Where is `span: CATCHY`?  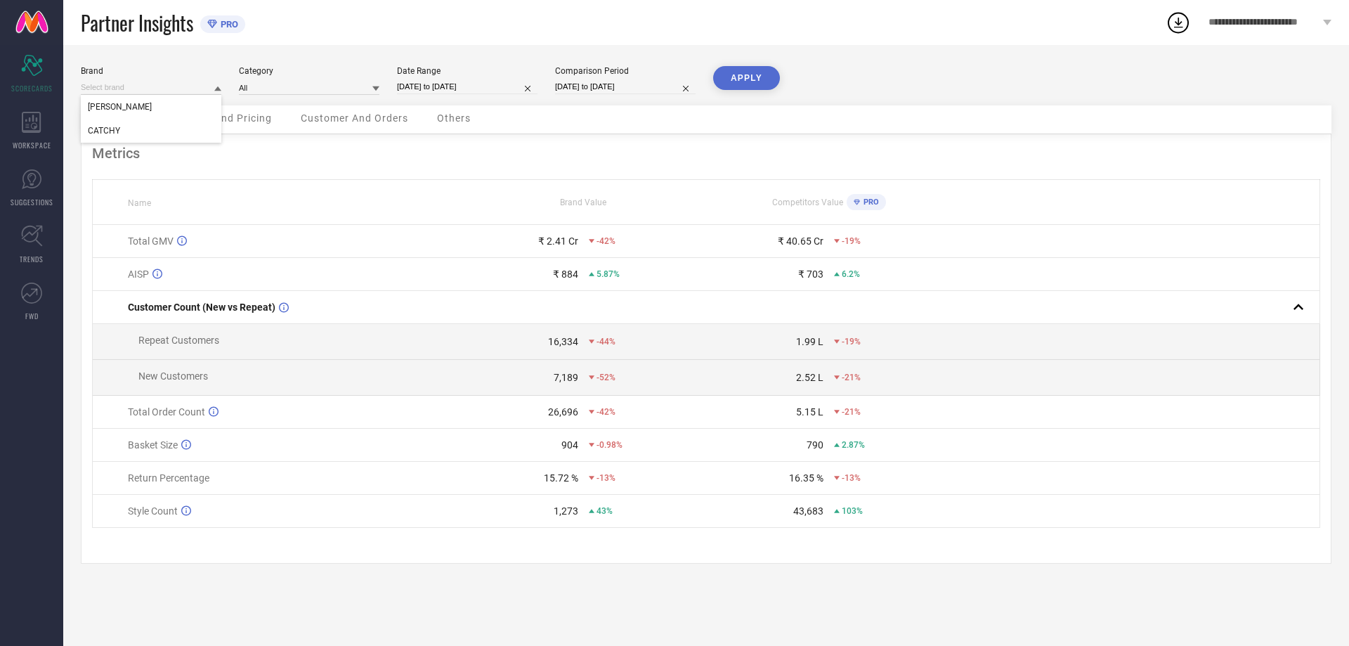
span: CATCHY is located at coordinates (104, 131).